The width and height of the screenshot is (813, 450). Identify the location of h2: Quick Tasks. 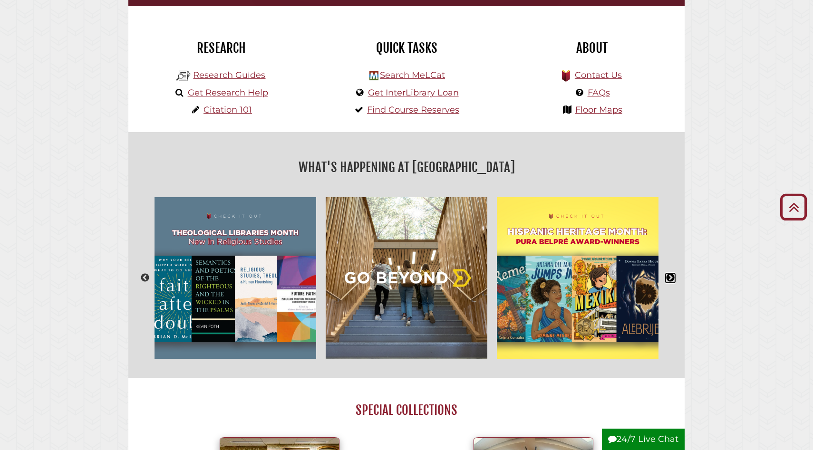
(407, 48).